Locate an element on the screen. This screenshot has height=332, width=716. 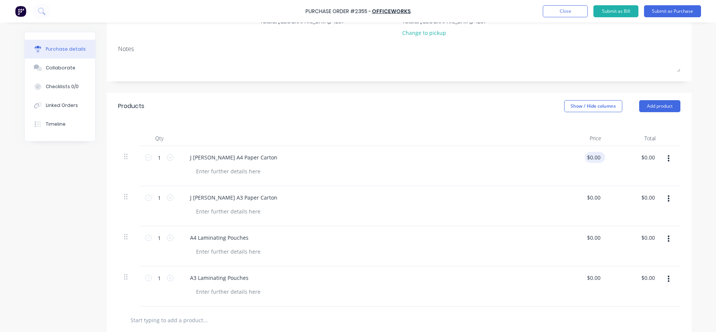
div: Checklists 0/0 is located at coordinates (62, 87).